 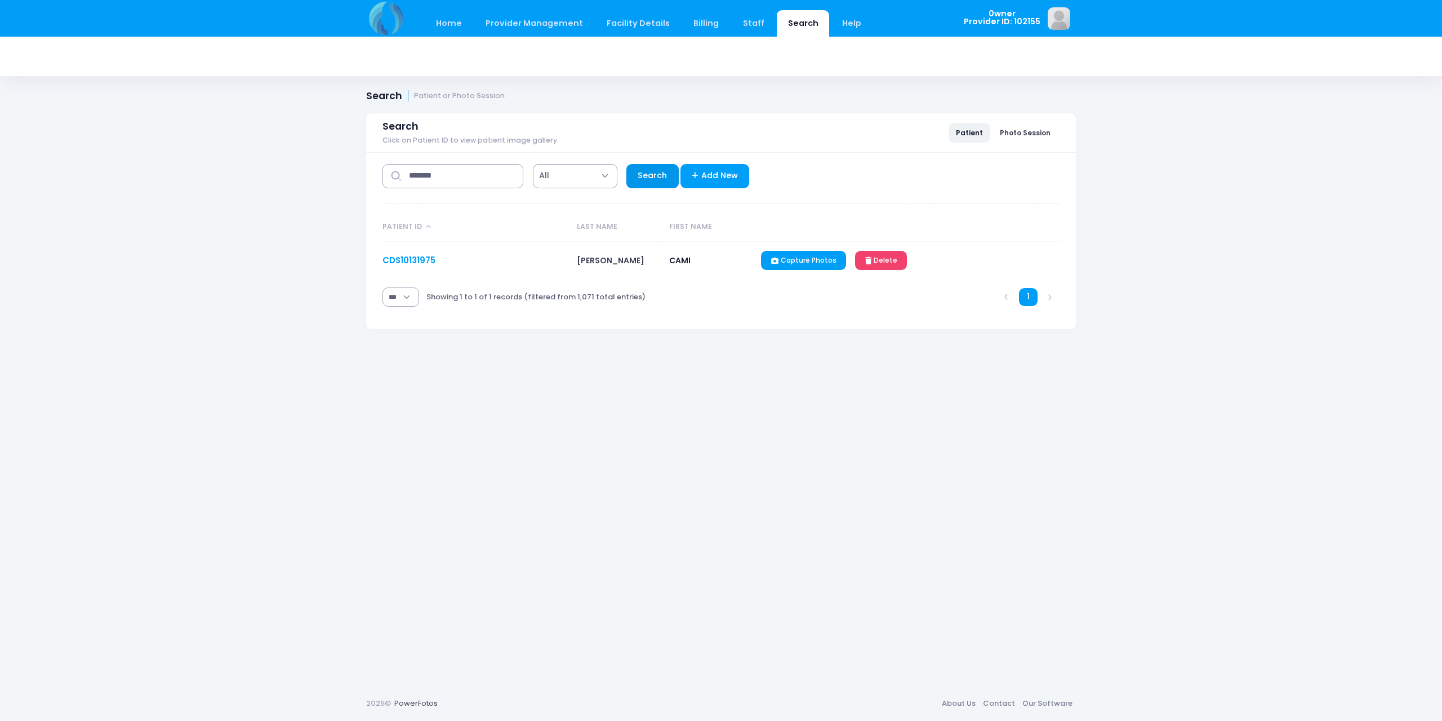 What do you see at coordinates (715, 176) in the screenshot?
I see `a: Add New` at bounding box center [715, 176].